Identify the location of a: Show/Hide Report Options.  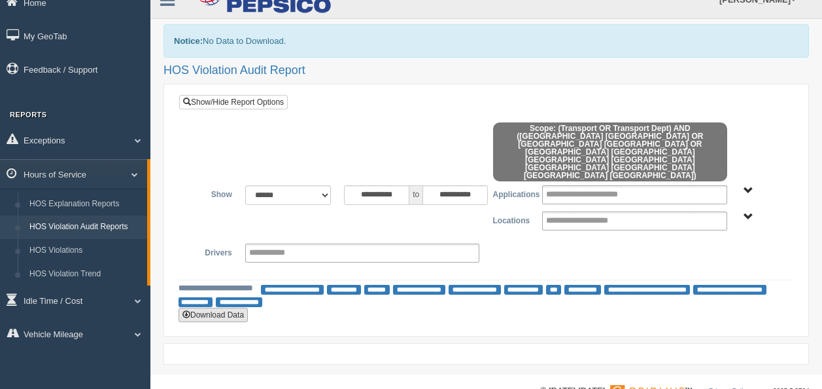
(234, 102).